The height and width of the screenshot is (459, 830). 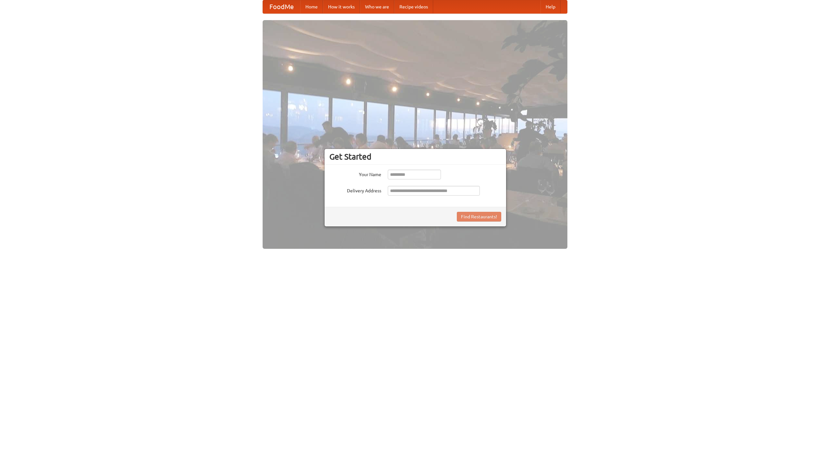 What do you see at coordinates (415, 157) in the screenshot?
I see `h3: Get Started` at bounding box center [415, 157].